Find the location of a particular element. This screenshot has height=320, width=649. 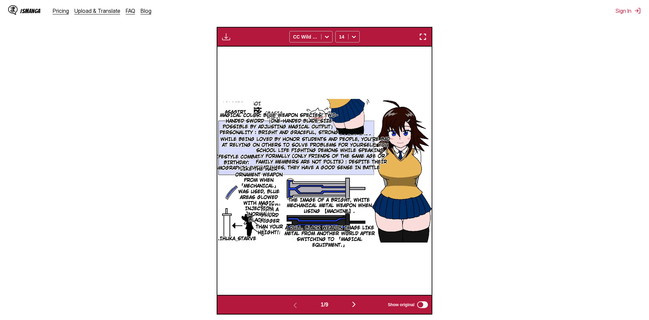

img: Enter fullscreen is located at coordinates (423, 37).